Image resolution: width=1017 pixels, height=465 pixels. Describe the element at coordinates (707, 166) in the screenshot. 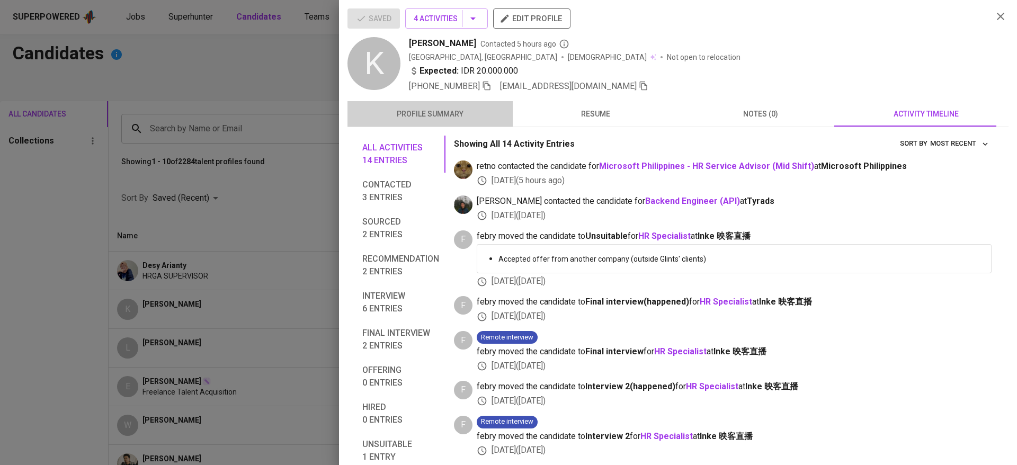

I see `b: Microsoft Philippines - HR Service Advisor (Mid Shift)` at that location.